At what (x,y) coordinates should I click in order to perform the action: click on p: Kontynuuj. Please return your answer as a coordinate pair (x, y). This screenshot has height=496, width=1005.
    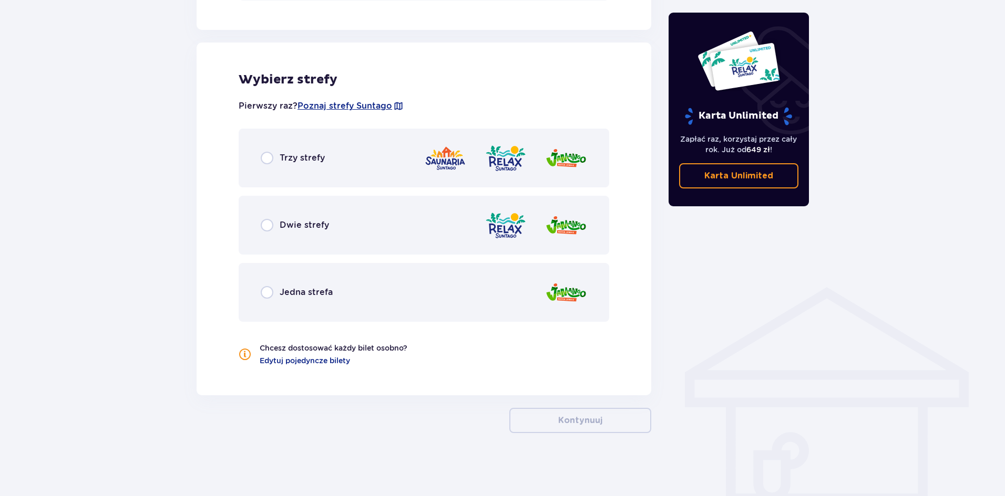
    Looking at the image, I should click on (580, 421).